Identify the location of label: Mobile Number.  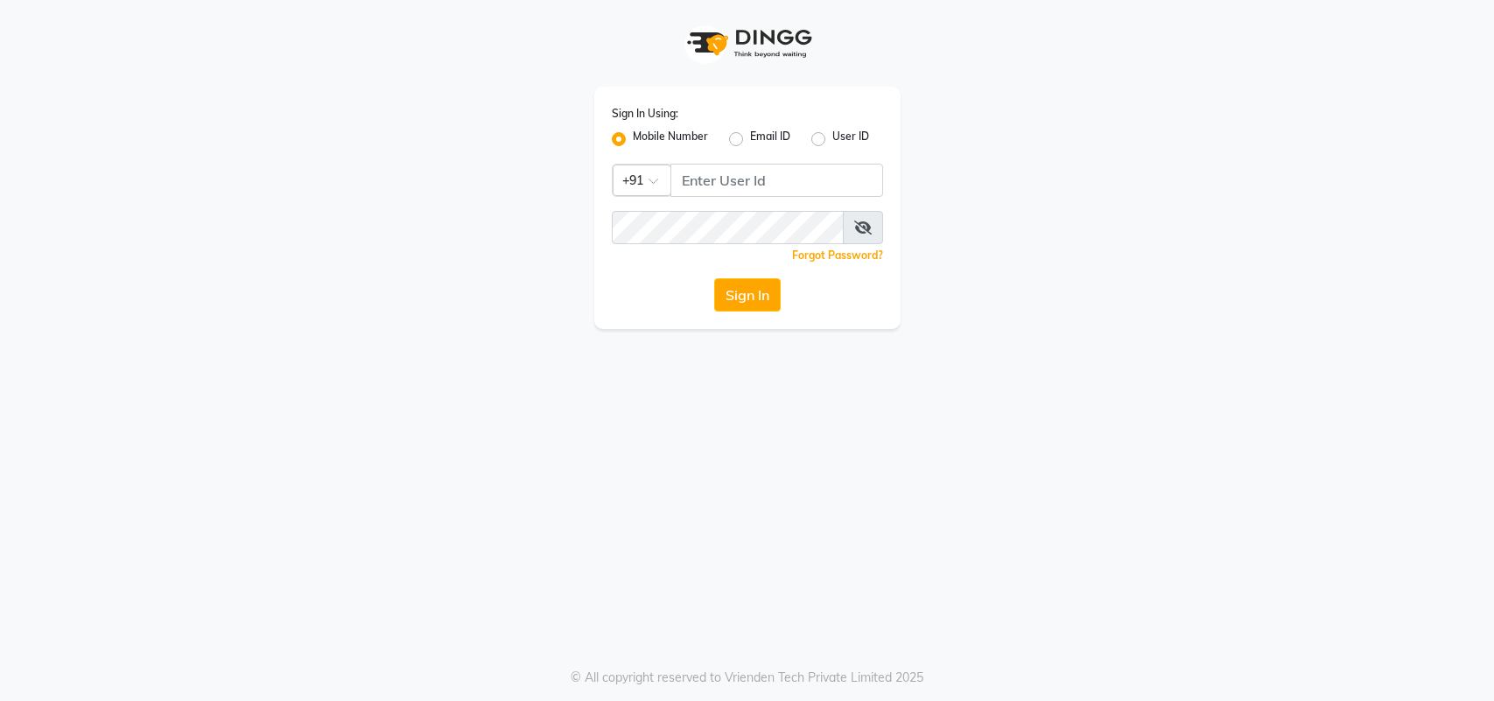
(670, 139).